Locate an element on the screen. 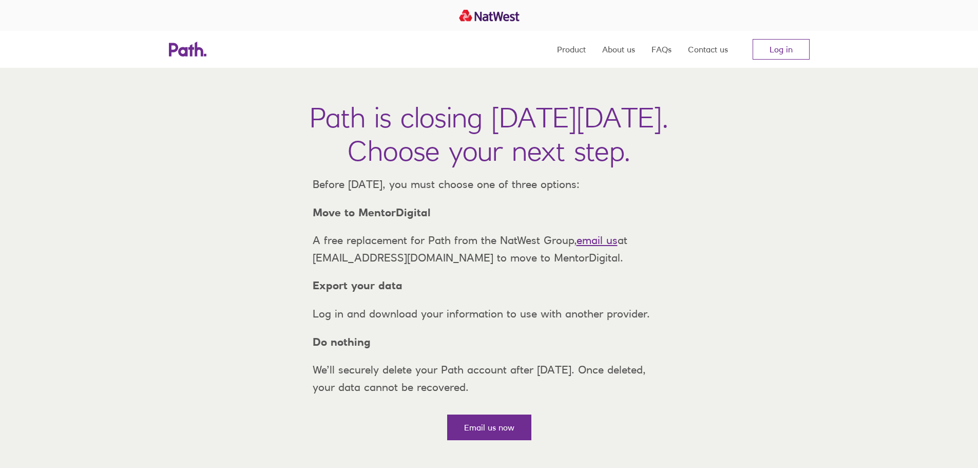  a: email us is located at coordinates (597, 240).